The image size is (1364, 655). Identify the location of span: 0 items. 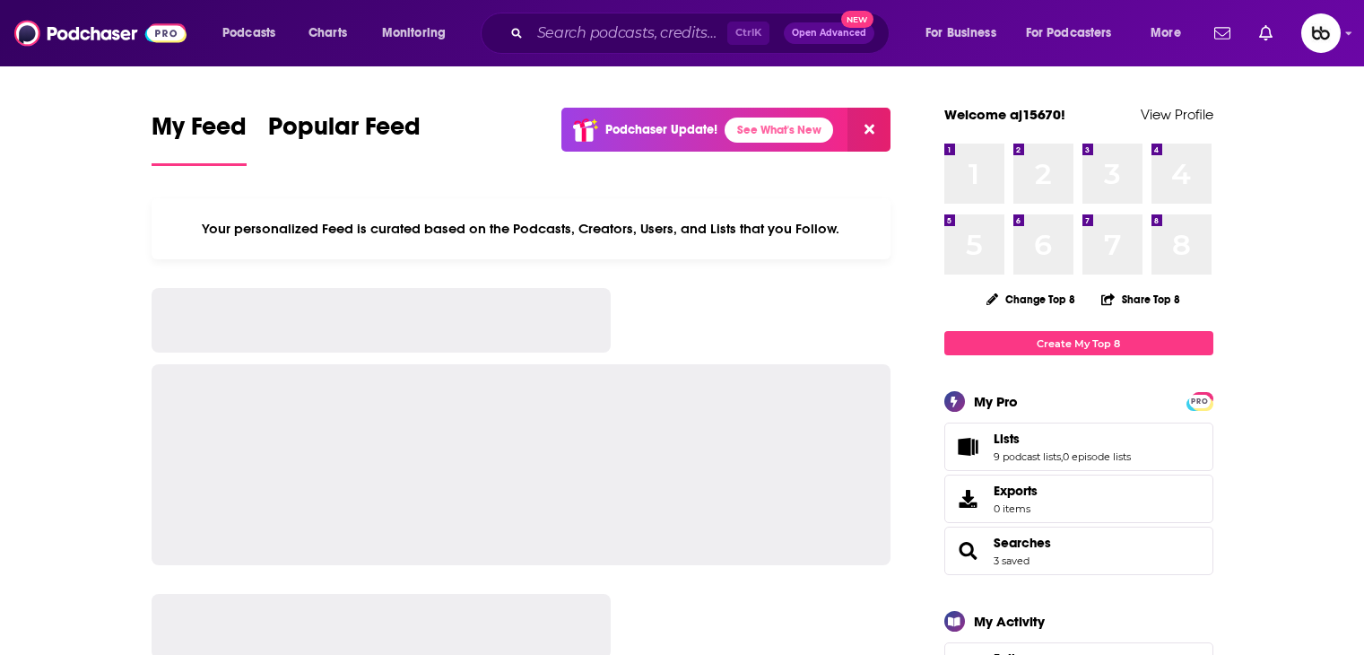
(1015, 509).